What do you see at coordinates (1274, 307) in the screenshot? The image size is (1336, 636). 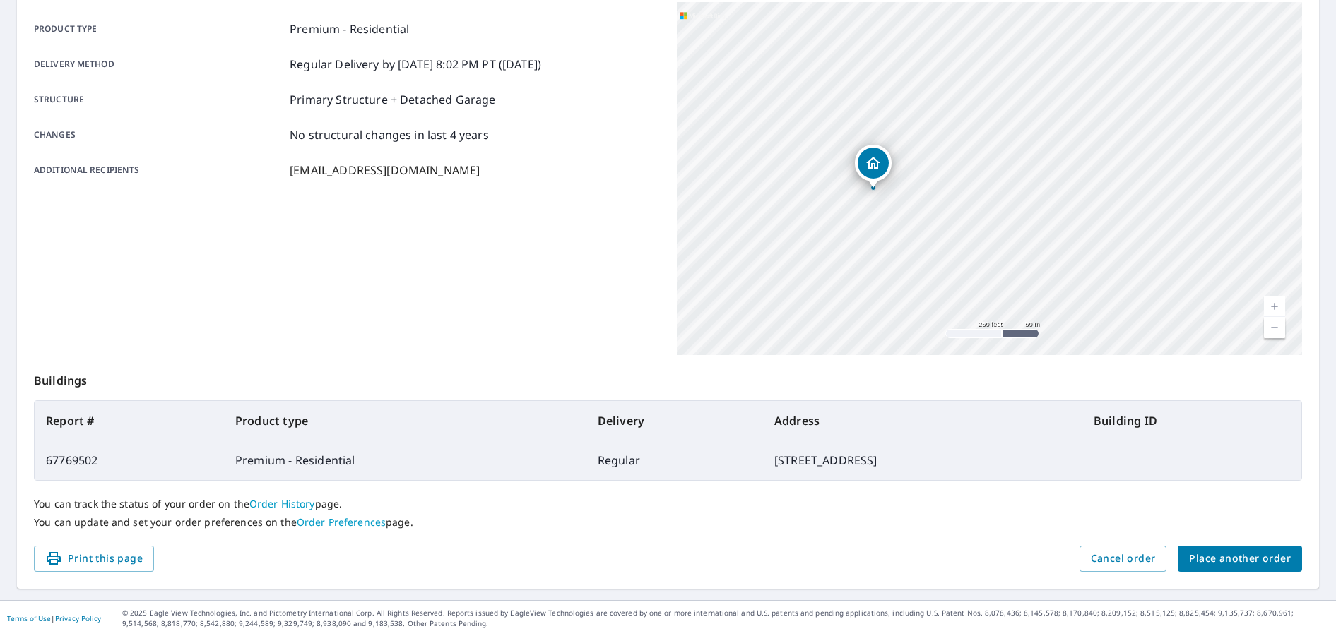 I see `a: Current Level 17, Zoom In` at bounding box center [1274, 307].